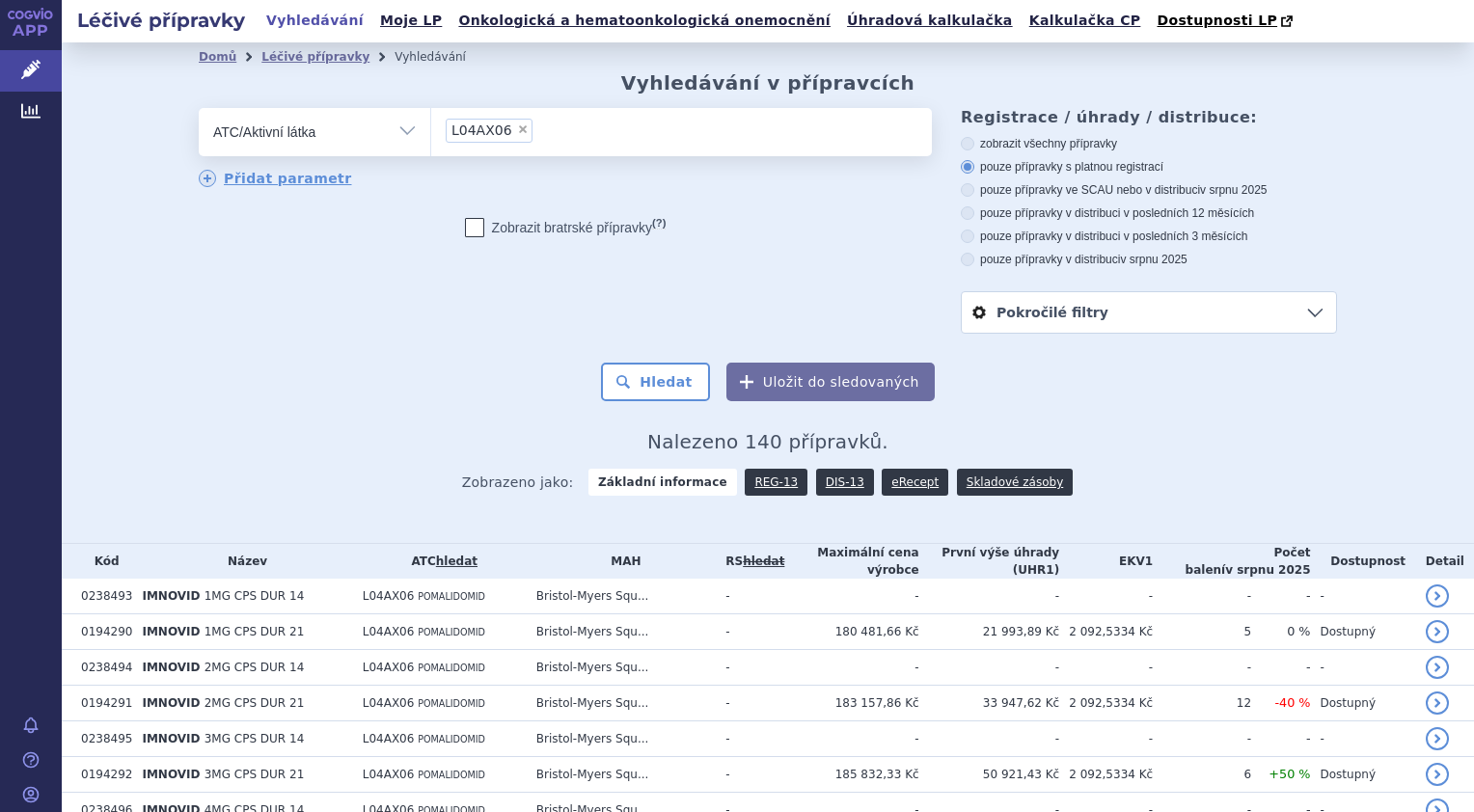 The height and width of the screenshot is (812, 1474). Describe the element at coordinates (768, 441) in the screenshot. I see `span: Nalezeno 140 přípravků.` at that location.